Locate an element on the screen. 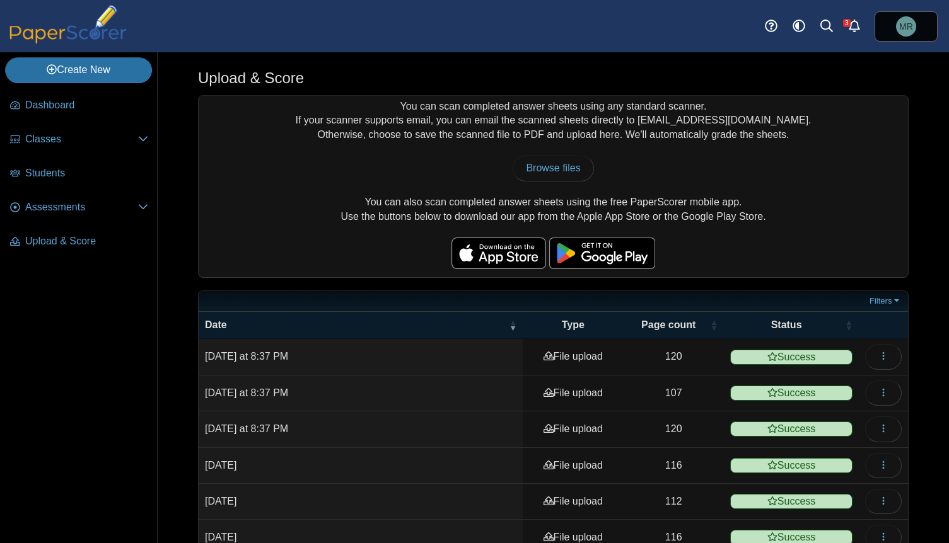 Image resolution: width=949 pixels, height=543 pixels. a: PaperScorer is located at coordinates (68, 40).